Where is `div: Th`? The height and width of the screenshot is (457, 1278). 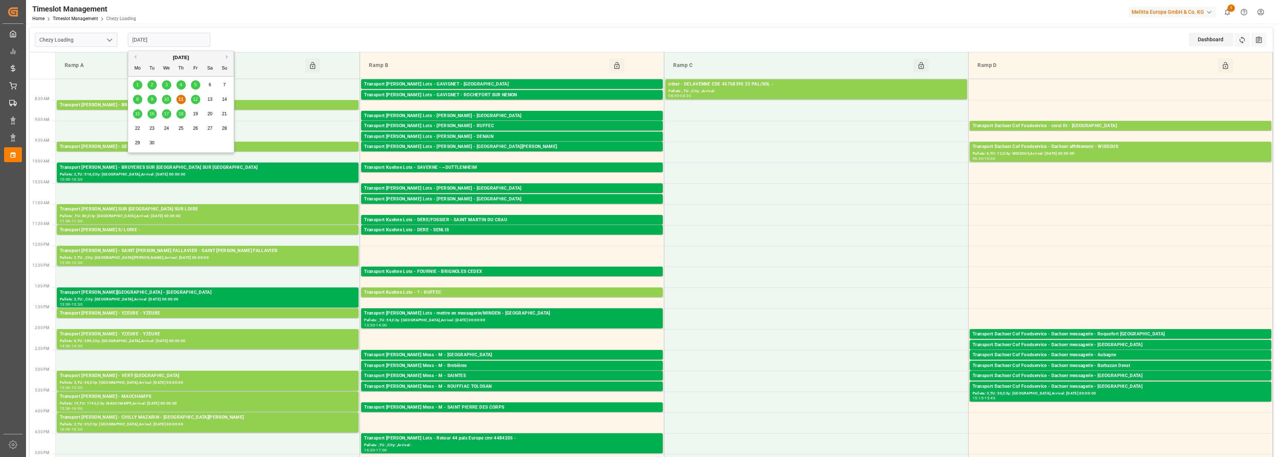
div: Th is located at coordinates (181, 68).